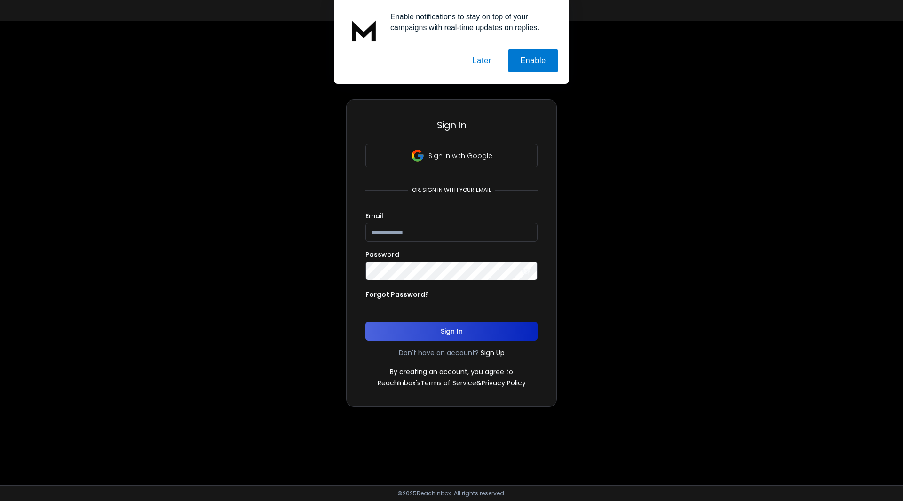 The height and width of the screenshot is (501, 903). Describe the element at coordinates (504, 383) in the screenshot. I see `a: Privacy Policy` at that location.